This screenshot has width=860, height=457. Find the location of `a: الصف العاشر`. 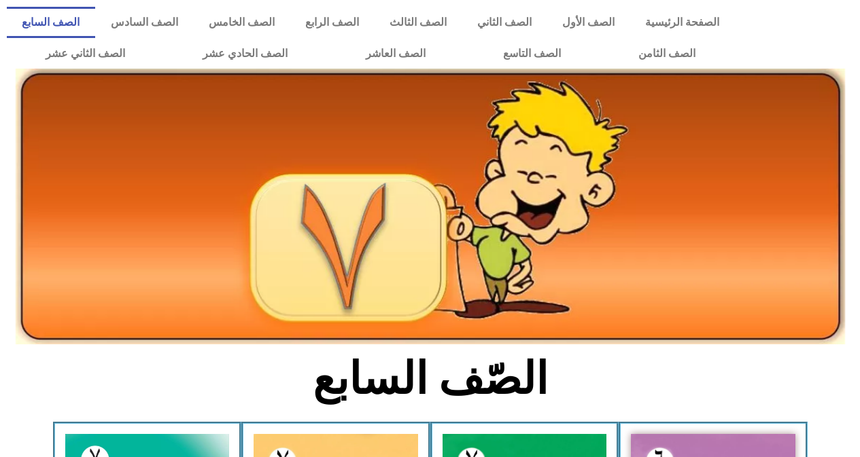

a: الصف العاشر is located at coordinates (396, 54).